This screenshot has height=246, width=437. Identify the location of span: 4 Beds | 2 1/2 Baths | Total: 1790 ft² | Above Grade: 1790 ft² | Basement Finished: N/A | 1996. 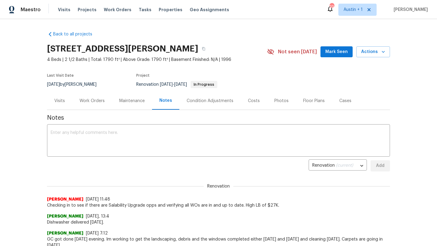
(157, 60).